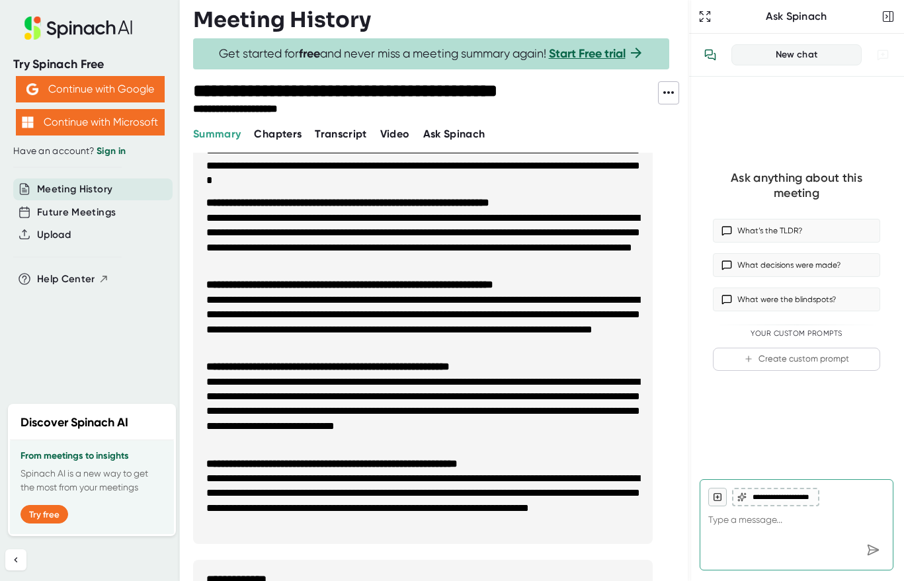  I want to click on button: Meeting History, so click(75, 189).